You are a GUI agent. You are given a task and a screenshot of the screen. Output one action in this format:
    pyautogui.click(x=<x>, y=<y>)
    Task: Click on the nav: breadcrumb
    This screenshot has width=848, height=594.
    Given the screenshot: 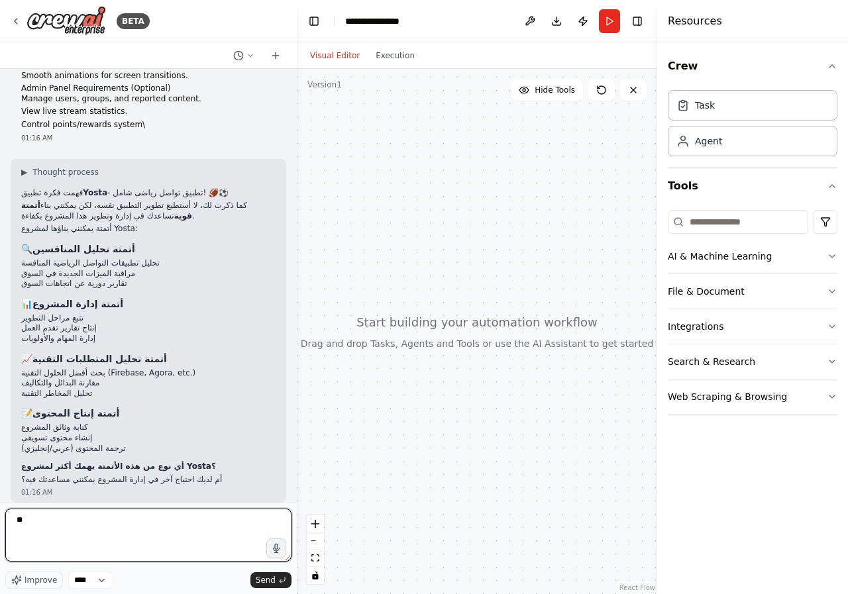 What is the action you would take?
    pyautogui.click(x=378, y=21)
    